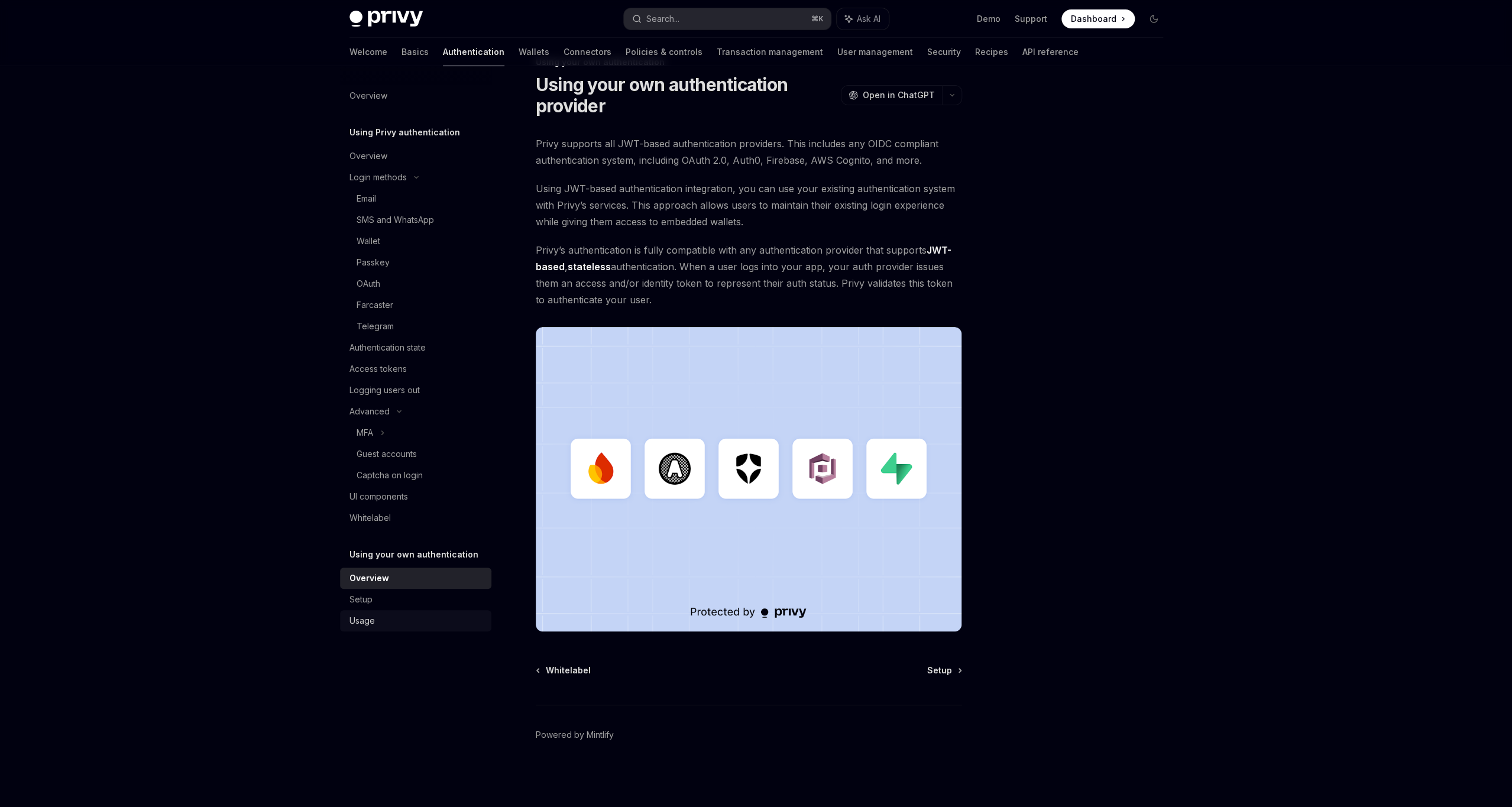  I want to click on div: Access tokens, so click(378, 369).